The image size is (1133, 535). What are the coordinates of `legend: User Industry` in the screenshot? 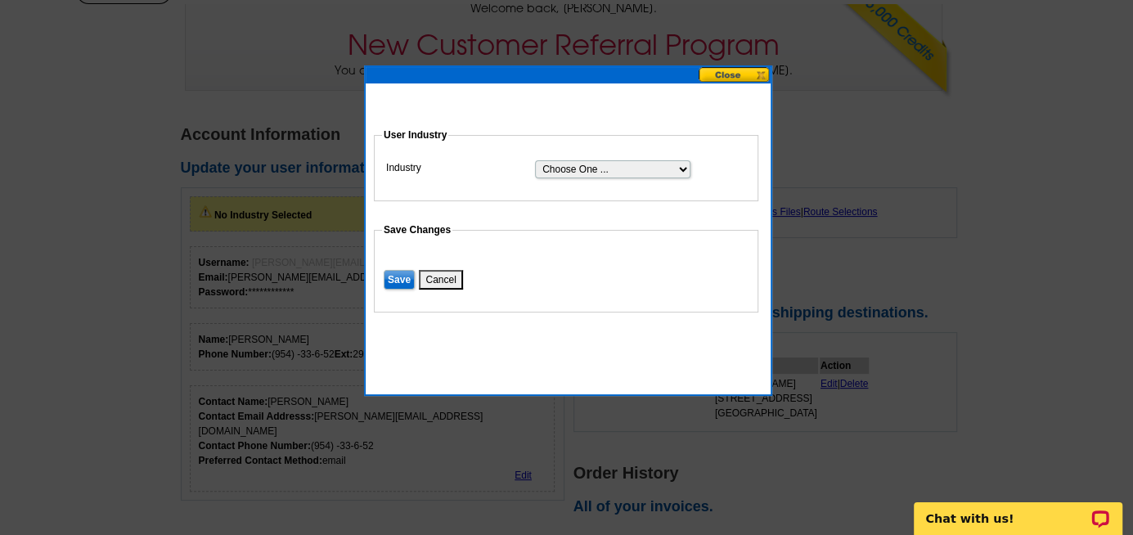 It's located at (415, 135).